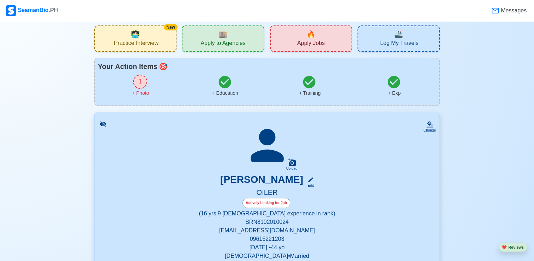 Image resolution: width=534 pixels, height=261 pixels. Describe the element at coordinates (53, 10) in the screenshot. I see `span: .PH` at that location.